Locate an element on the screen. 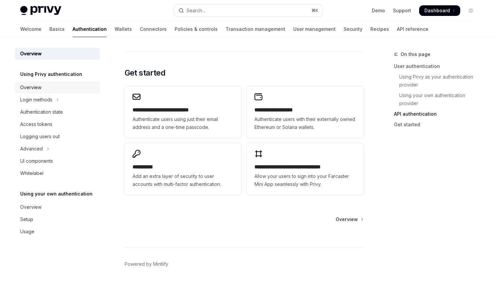 This screenshot has height=284, width=496. a: Using Privy as your authentication provider is located at coordinates (437, 81).